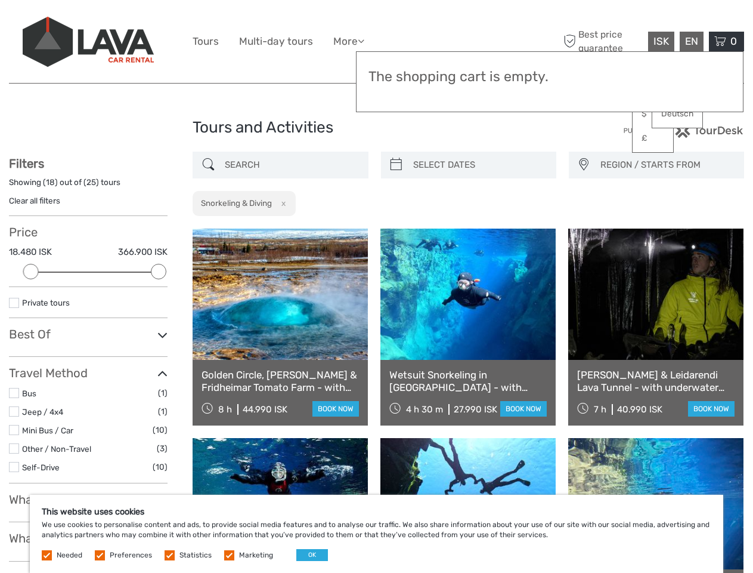 This screenshot has width=753, height=573. Describe the element at coordinates (603, 41) in the screenshot. I see `span: Best price guarantee` at that location.